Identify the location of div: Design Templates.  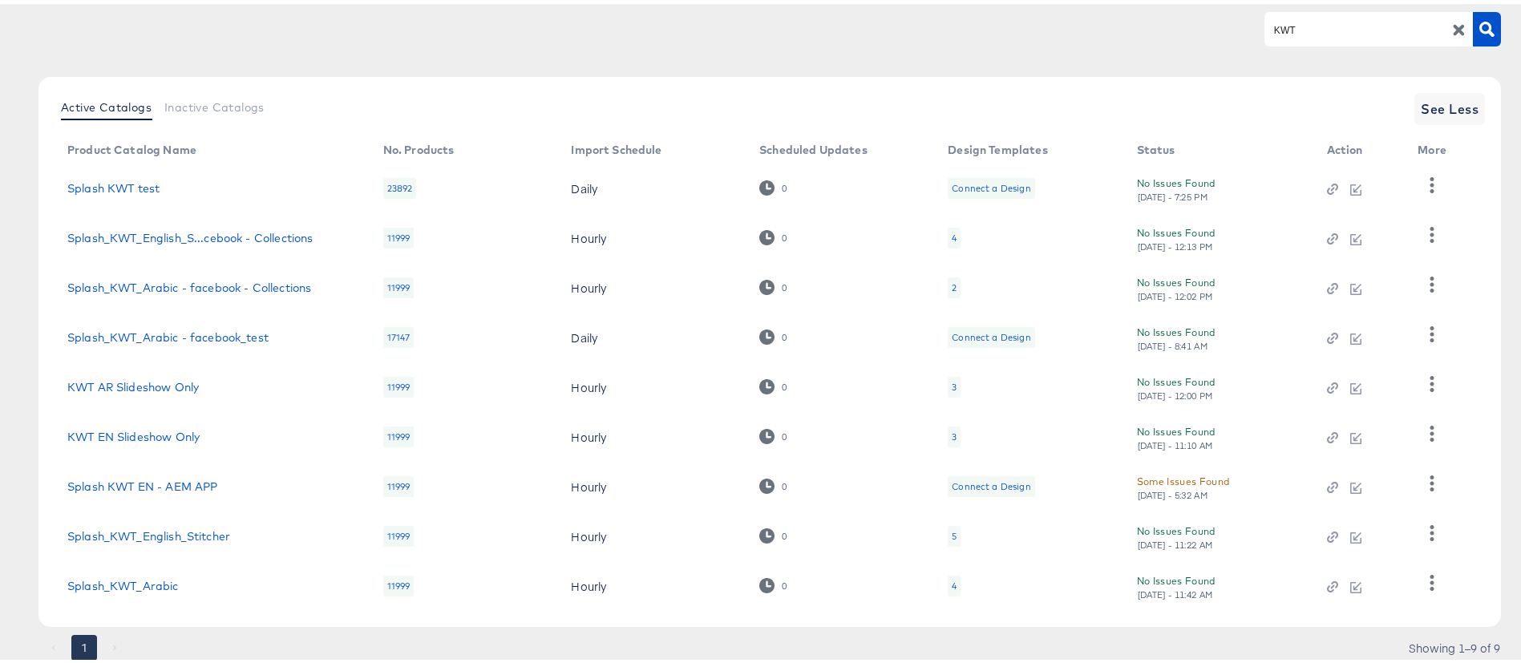
(997, 146).